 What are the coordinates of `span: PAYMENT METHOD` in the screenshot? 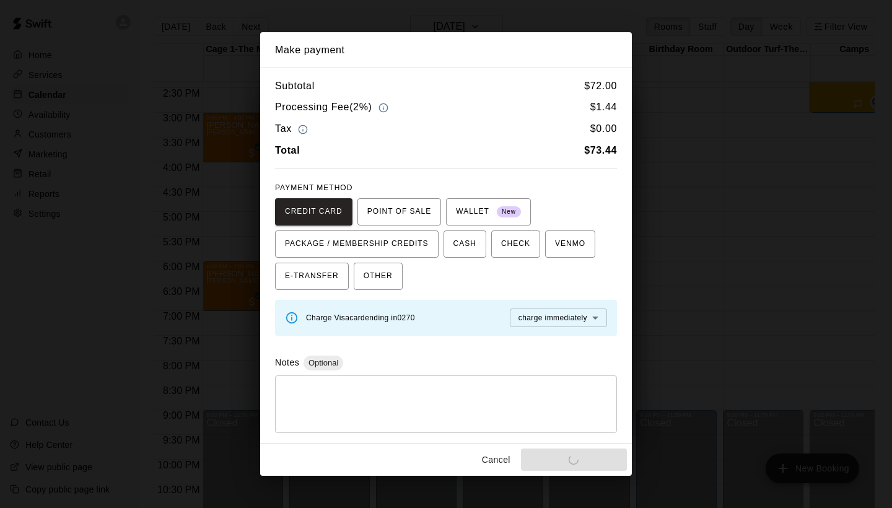 It's located at (313, 188).